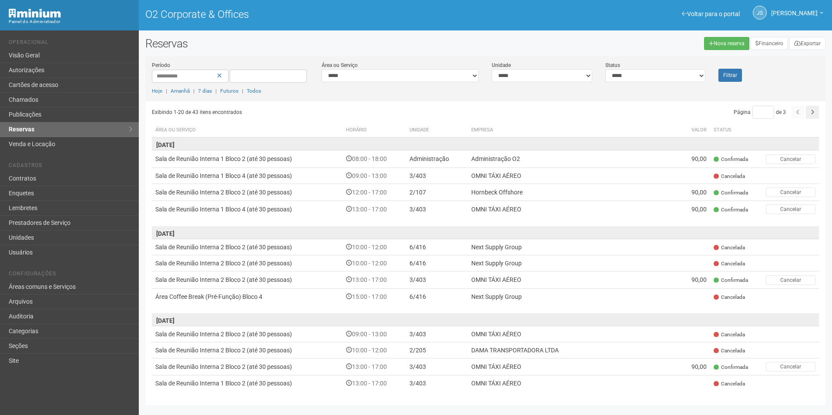 Image resolution: width=832 pixels, height=415 pixels. I want to click on a: JS, so click(760, 13).